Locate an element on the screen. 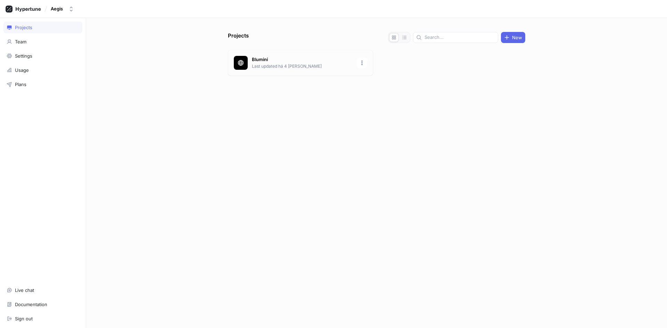  input: Search... is located at coordinates (460, 38).